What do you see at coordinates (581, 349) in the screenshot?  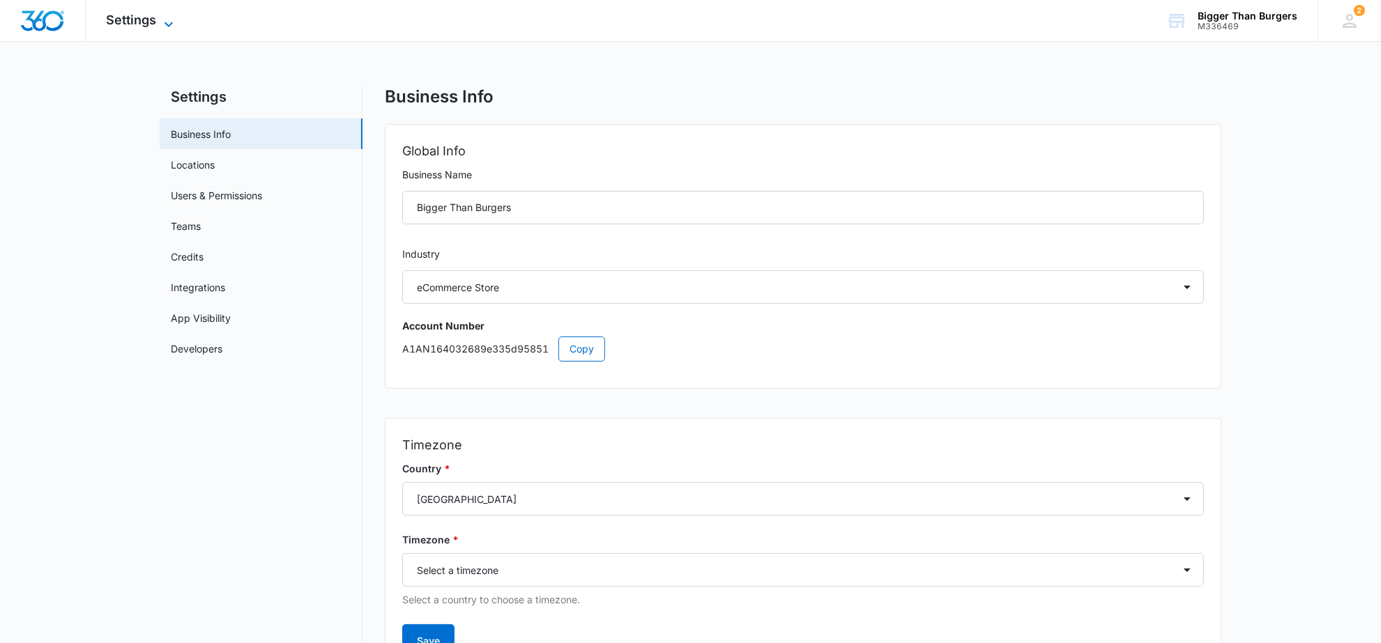 I see `span: Copy` at bounding box center [581, 349].